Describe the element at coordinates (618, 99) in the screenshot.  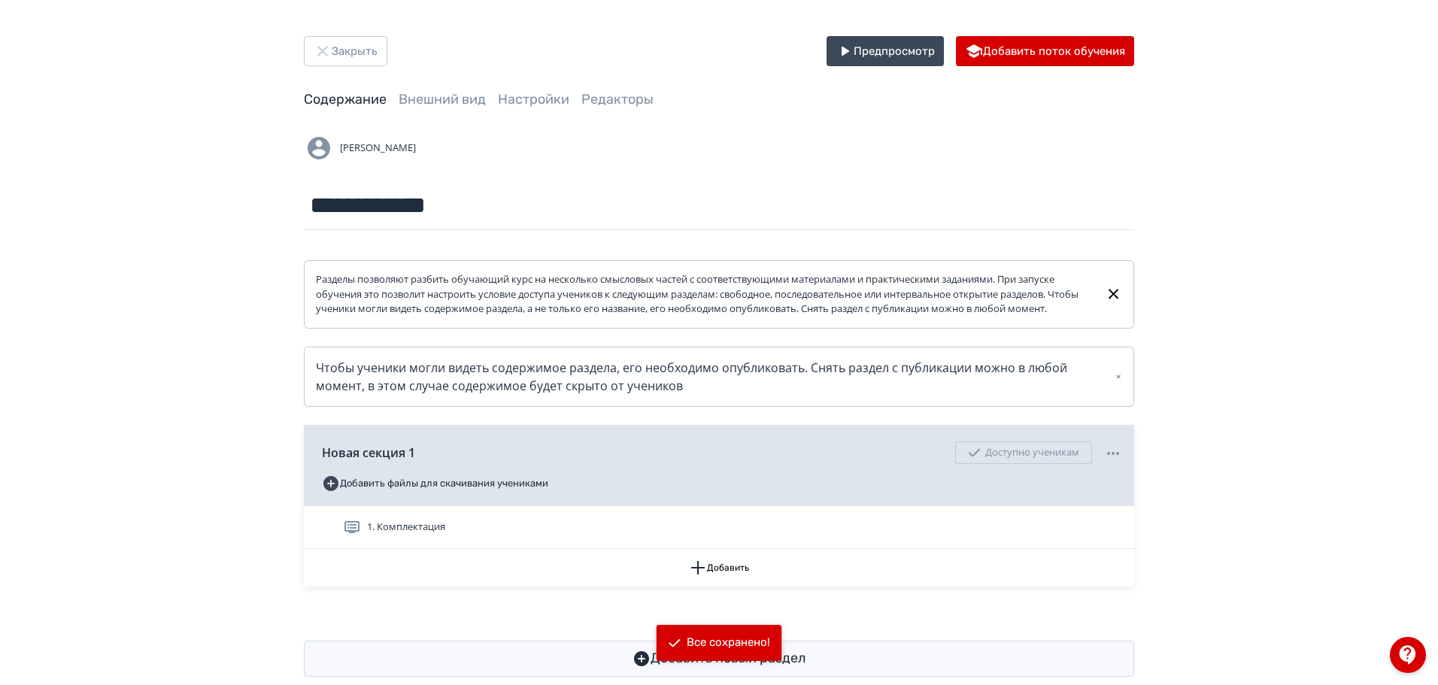
I see `a: Редакторы` at that location.